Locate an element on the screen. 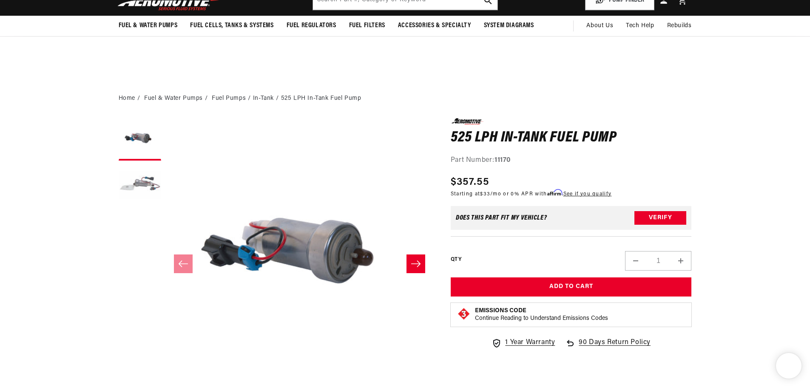 The image size is (810, 387). img: Emissions code is located at coordinates (464, 314).